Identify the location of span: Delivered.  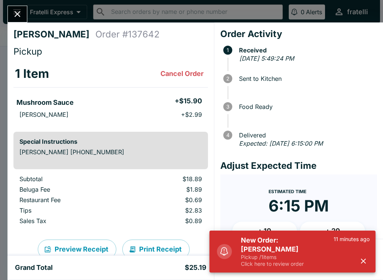
(306, 135).